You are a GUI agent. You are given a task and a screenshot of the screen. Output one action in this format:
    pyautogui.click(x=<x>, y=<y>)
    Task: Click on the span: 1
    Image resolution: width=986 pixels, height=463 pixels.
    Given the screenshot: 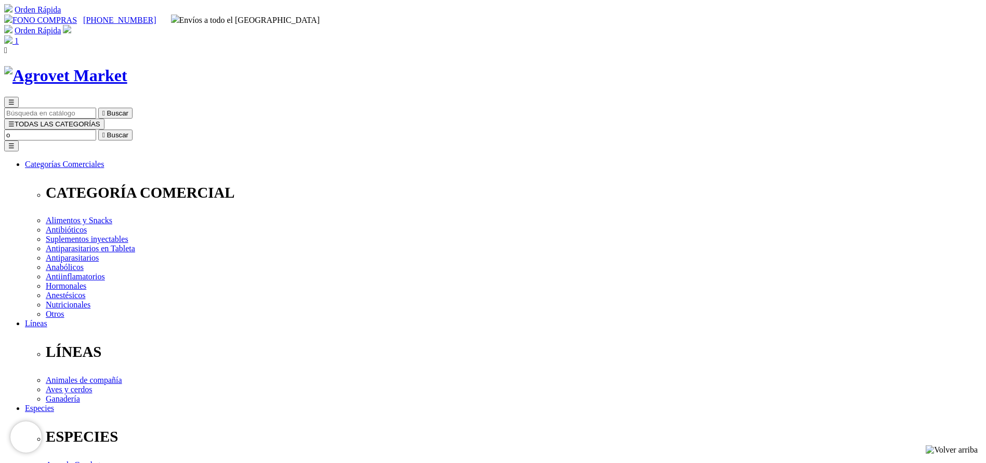 What is the action you would take?
    pyautogui.click(x=17, y=41)
    